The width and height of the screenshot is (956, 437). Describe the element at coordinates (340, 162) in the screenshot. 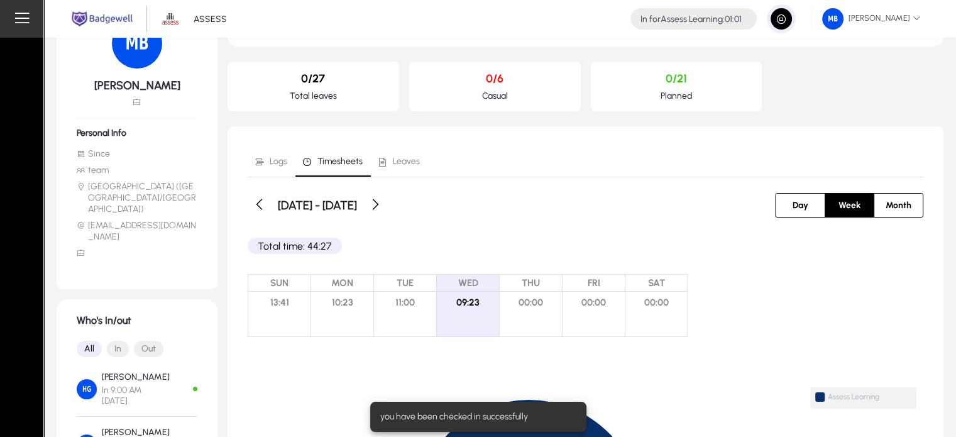

I see `span: Timesheets` at that location.